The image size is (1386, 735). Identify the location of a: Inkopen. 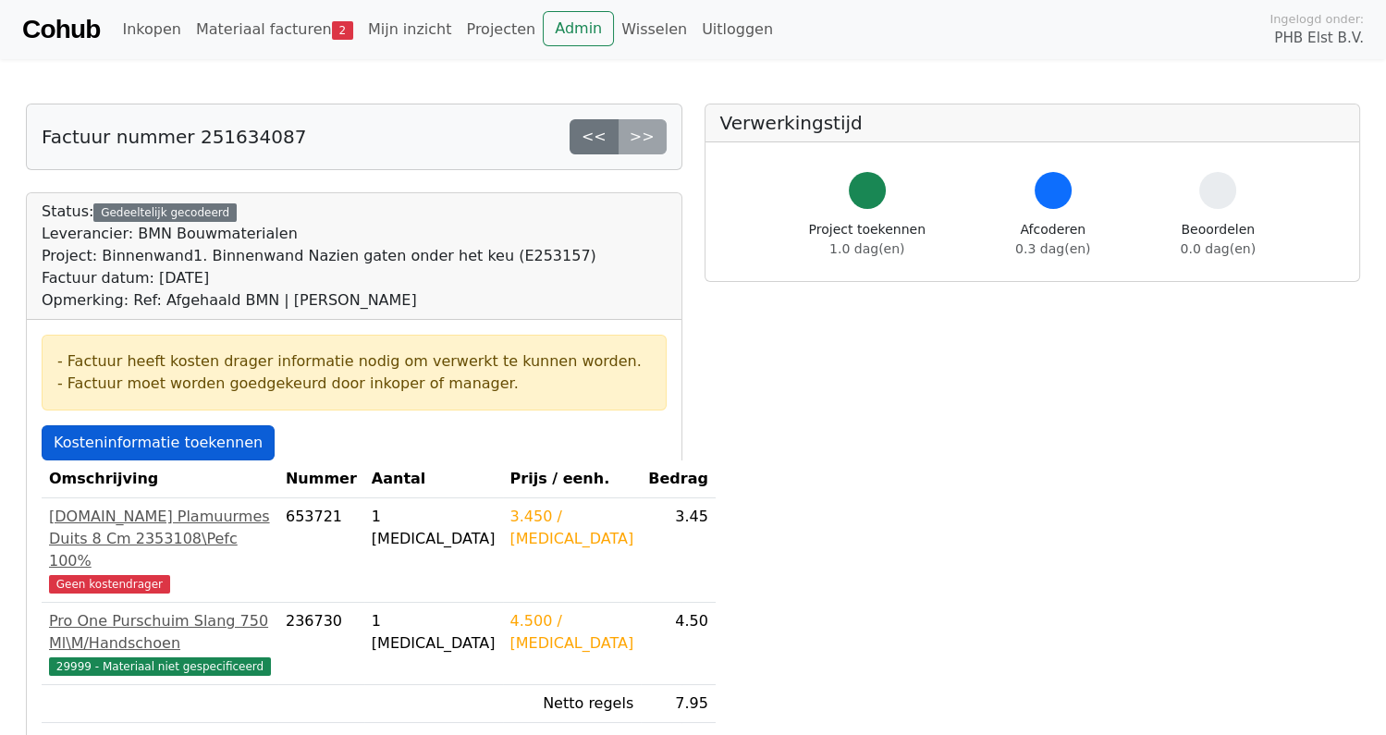
(151, 30).